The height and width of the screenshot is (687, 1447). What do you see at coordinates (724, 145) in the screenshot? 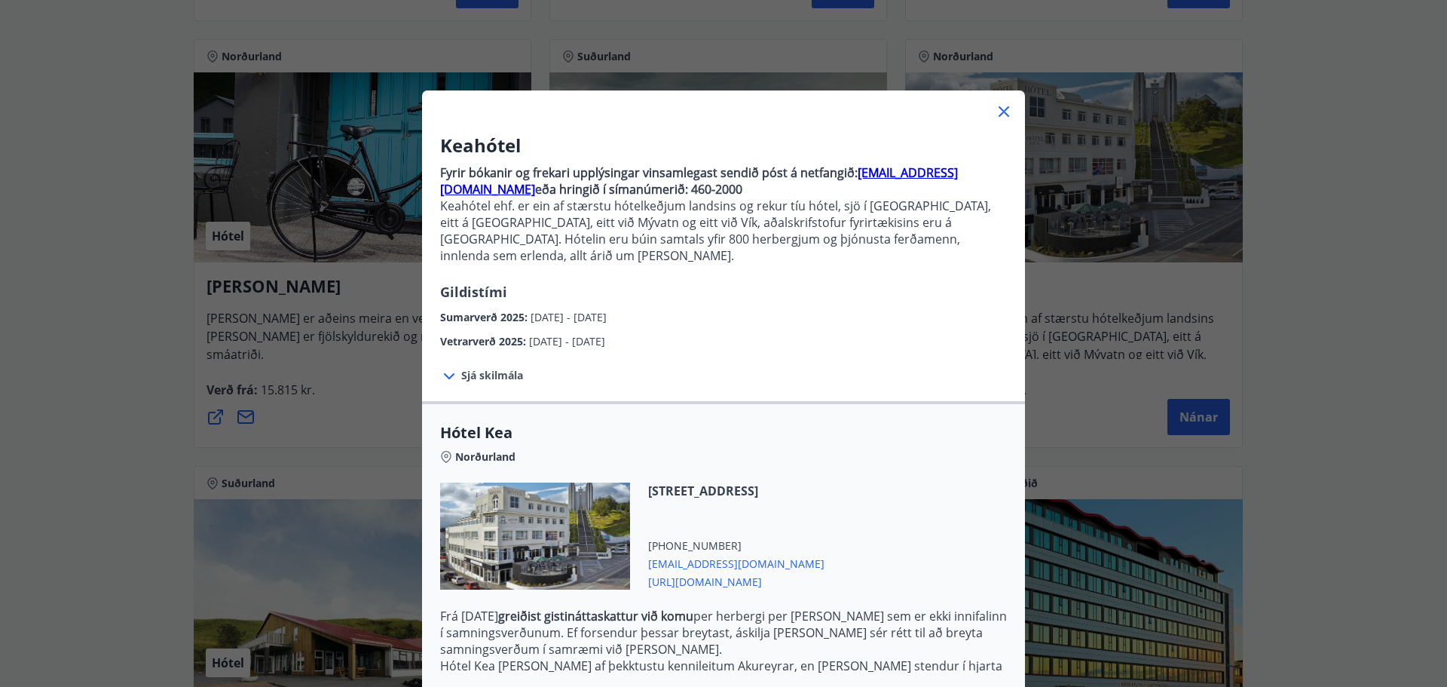
I see `h3: Keahótel` at bounding box center [724, 145].